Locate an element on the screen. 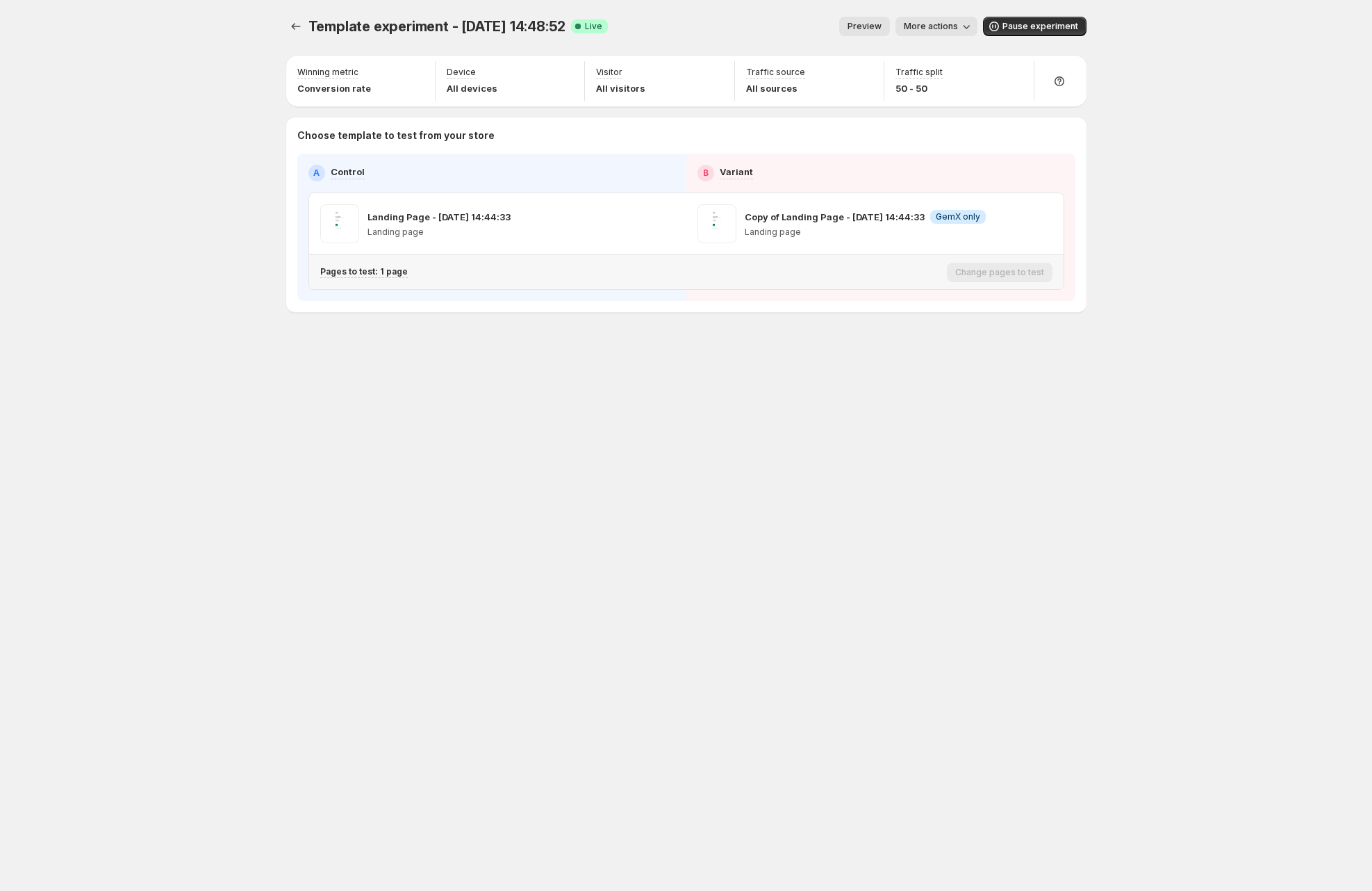  span: More actions is located at coordinates (931, 27).